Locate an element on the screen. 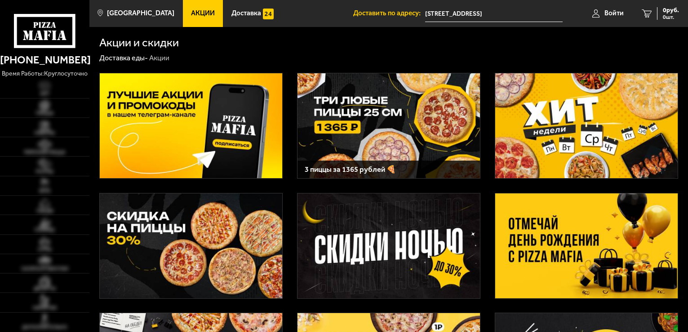  div: Акции is located at coordinates (159, 58).